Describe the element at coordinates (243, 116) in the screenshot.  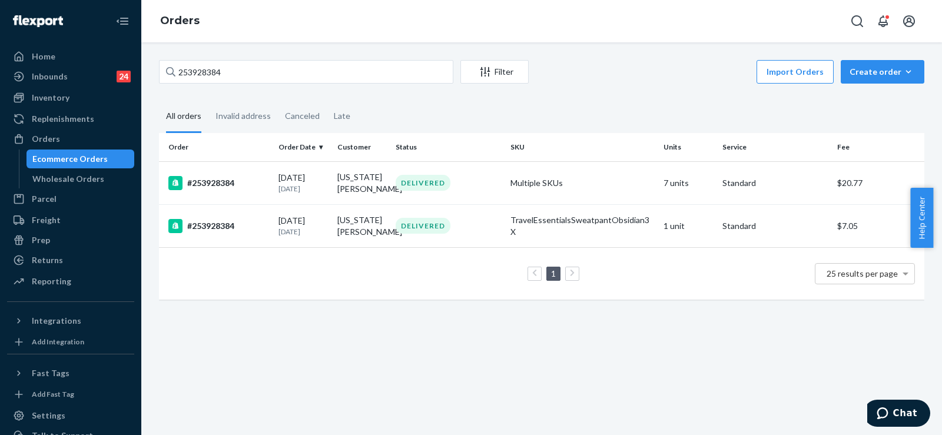
I see `div: Invalid address` at that location.